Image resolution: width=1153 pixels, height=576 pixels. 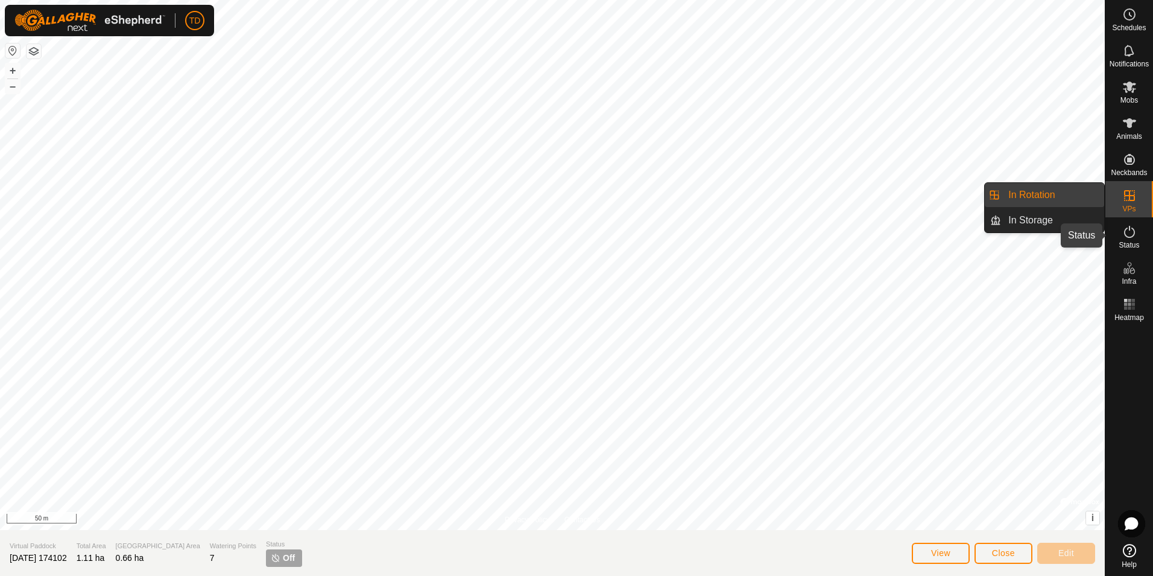 What do you see at coordinates (90, 557) in the screenshot?
I see `span: 1.11 ha` at bounding box center [90, 557].